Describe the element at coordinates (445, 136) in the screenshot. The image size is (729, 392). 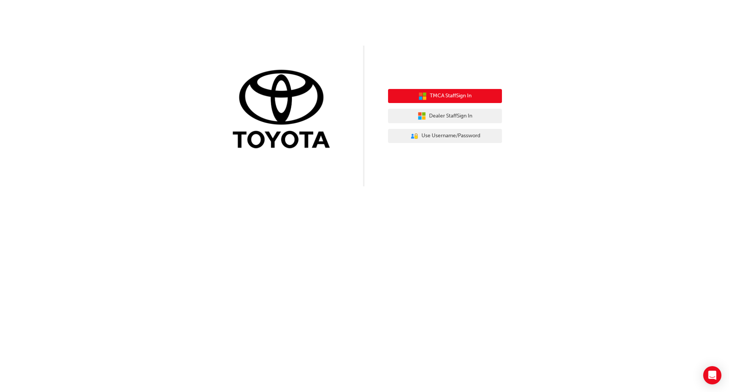
I see `button: Use Username/Password` at that location.